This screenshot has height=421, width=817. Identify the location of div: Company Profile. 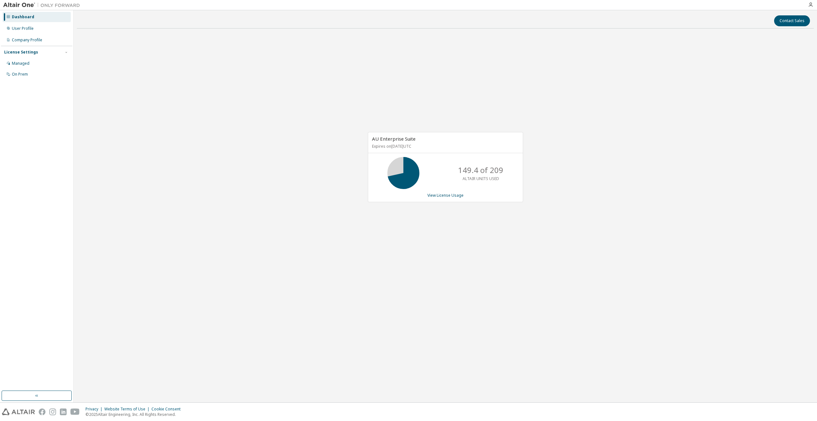
(27, 40).